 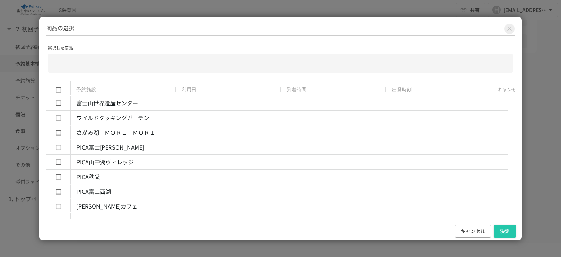 I want to click on span: 出発時刻, so click(x=402, y=90).